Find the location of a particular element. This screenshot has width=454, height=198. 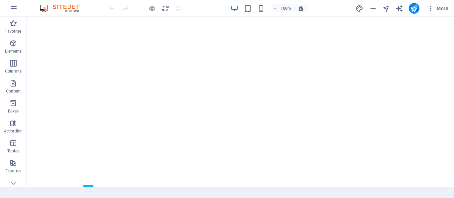

button: text_generator is located at coordinates (400, 8).